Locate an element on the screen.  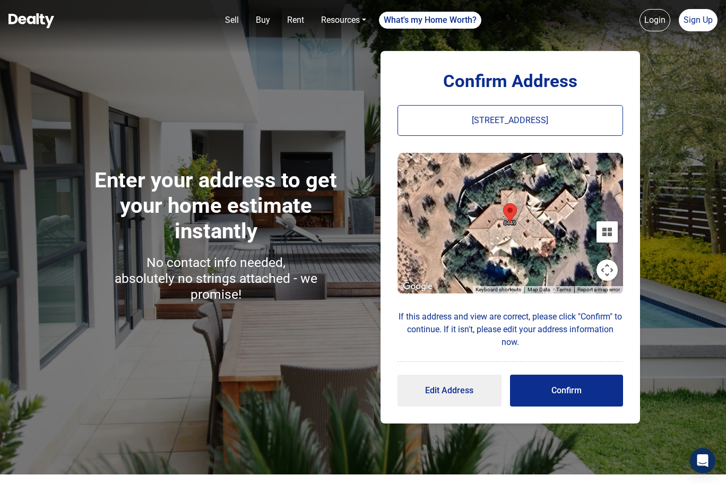
h3: No contact info needed, absolutely no strings attached - we promise! is located at coordinates (215, 278).